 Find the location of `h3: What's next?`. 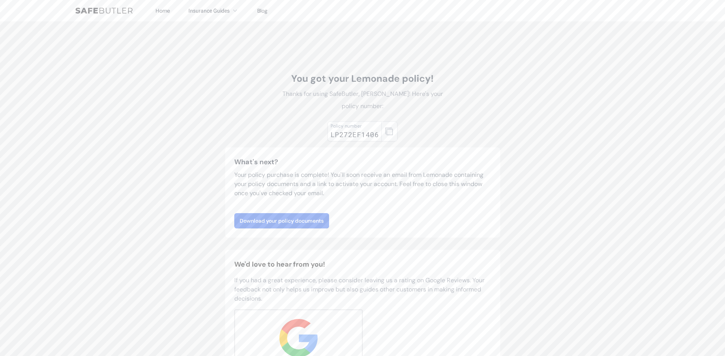

h3: What's next? is located at coordinates (363, 162).